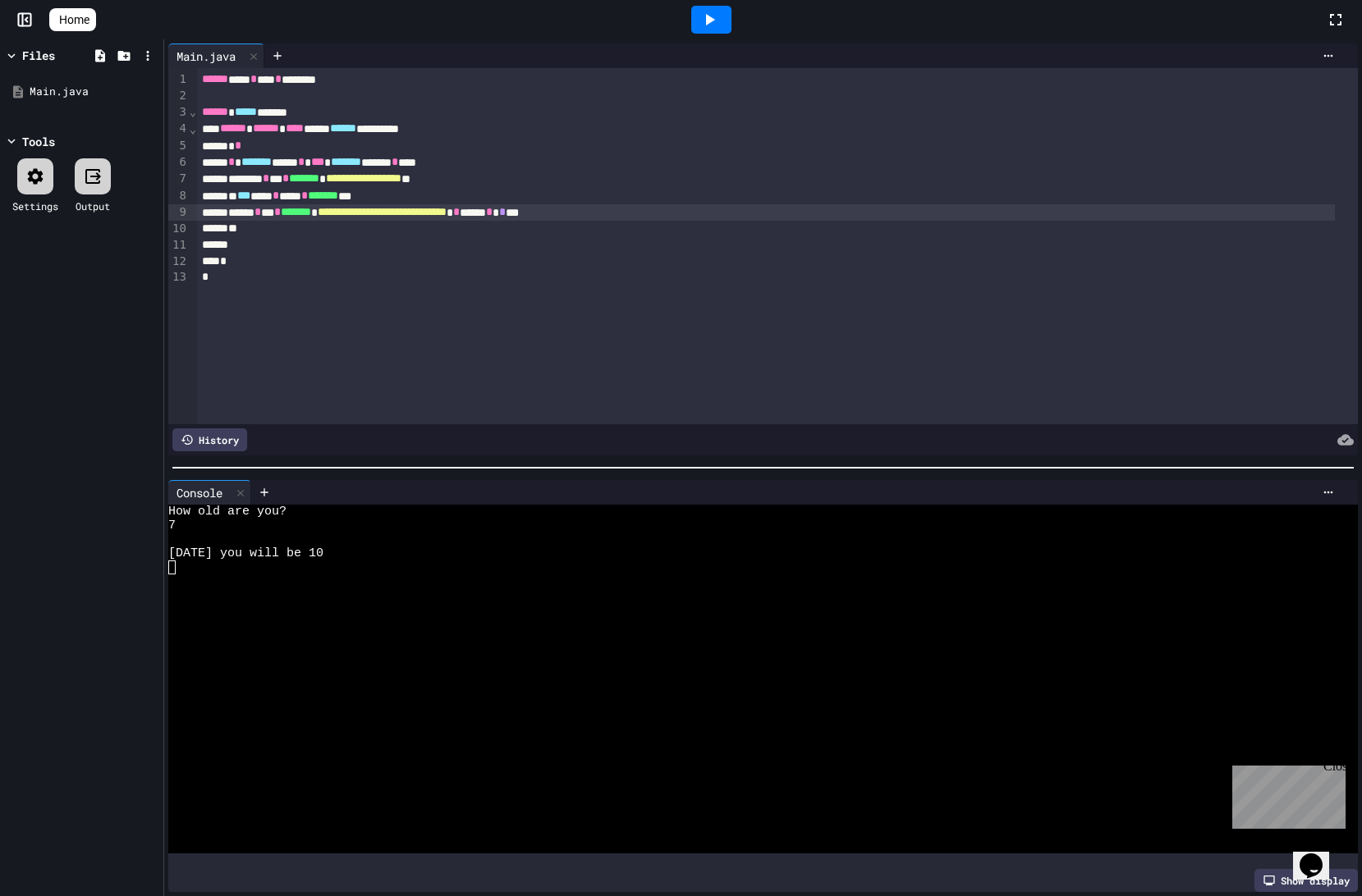 The width and height of the screenshot is (1362, 896). Describe the element at coordinates (227, 511) in the screenshot. I see `span: How old are you?` at that location.